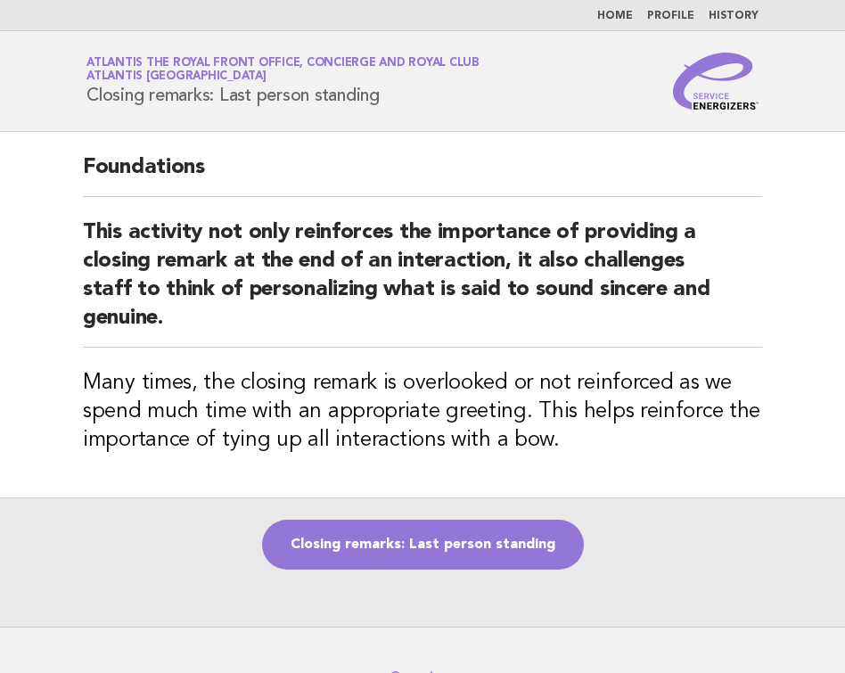 The width and height of the screenshot is (845, 673). Describe the element at coordinates (716, 81) in the screenshot. I see `img: Service Energizers` at that location.